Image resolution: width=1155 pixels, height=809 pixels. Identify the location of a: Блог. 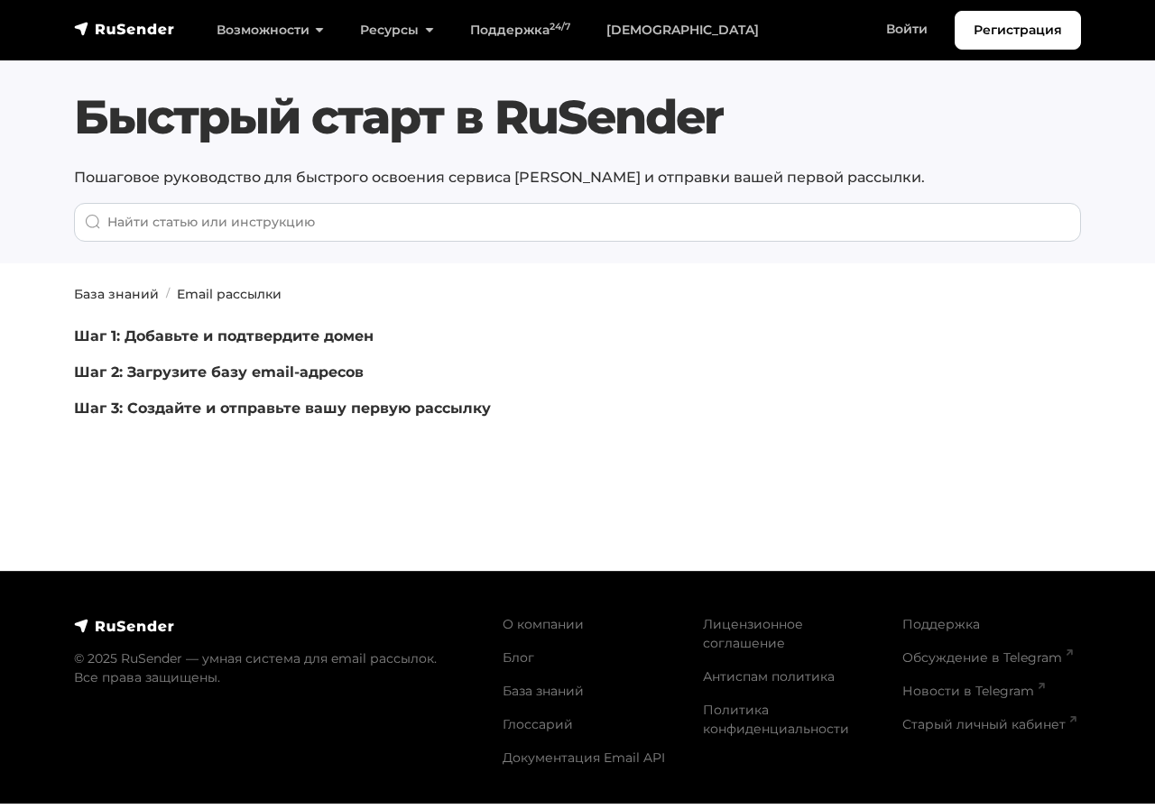
(518, 658).